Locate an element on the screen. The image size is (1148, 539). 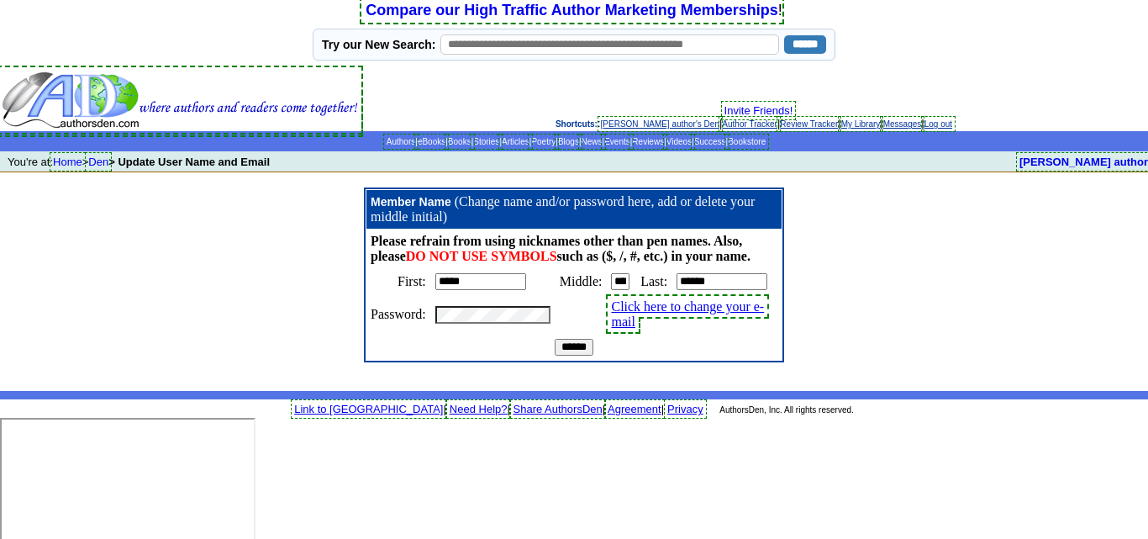
td: Password: is located at coordinates (398, 314).